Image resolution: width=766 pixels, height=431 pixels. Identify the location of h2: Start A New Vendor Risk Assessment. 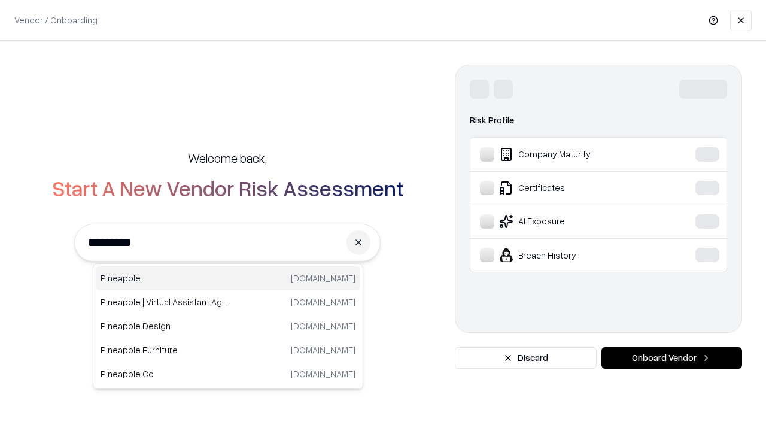
(227, 188).